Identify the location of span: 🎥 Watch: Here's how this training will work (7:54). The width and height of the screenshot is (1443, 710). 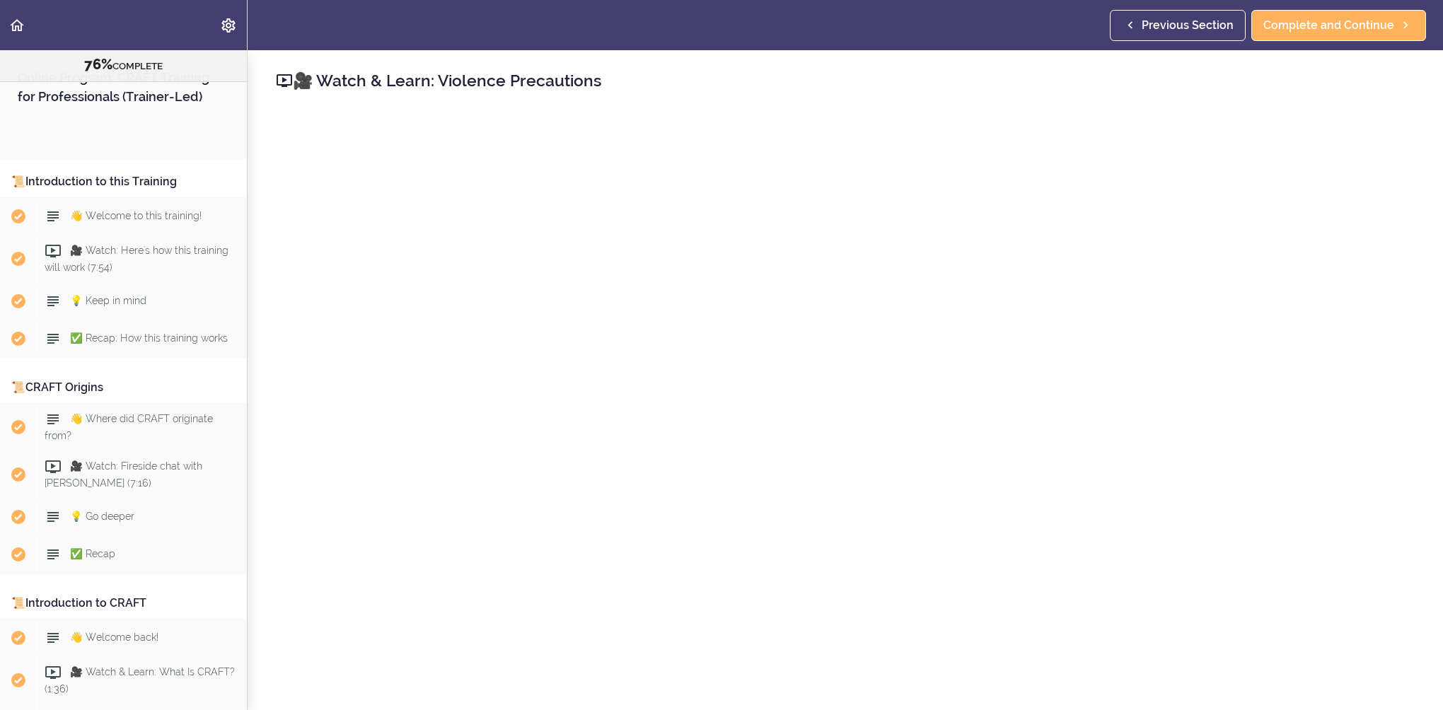
(136, 258).